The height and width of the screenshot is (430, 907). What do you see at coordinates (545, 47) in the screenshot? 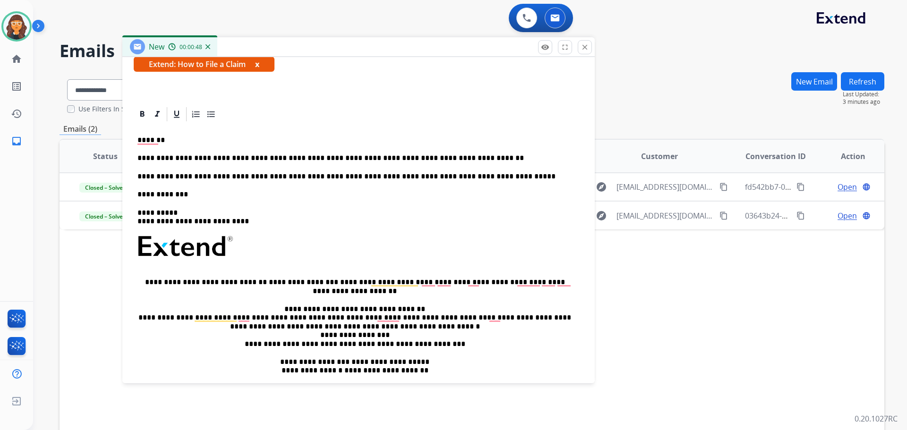
I see `mat-icon: remove_red_eye` at bounding box center [545, 47].